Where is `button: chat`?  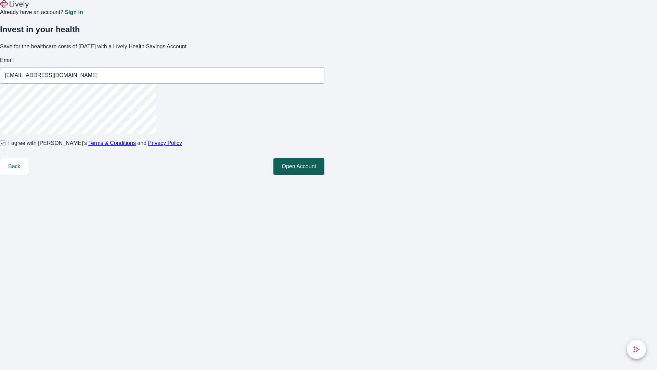
button: chat is located at coordinates (637, 349).